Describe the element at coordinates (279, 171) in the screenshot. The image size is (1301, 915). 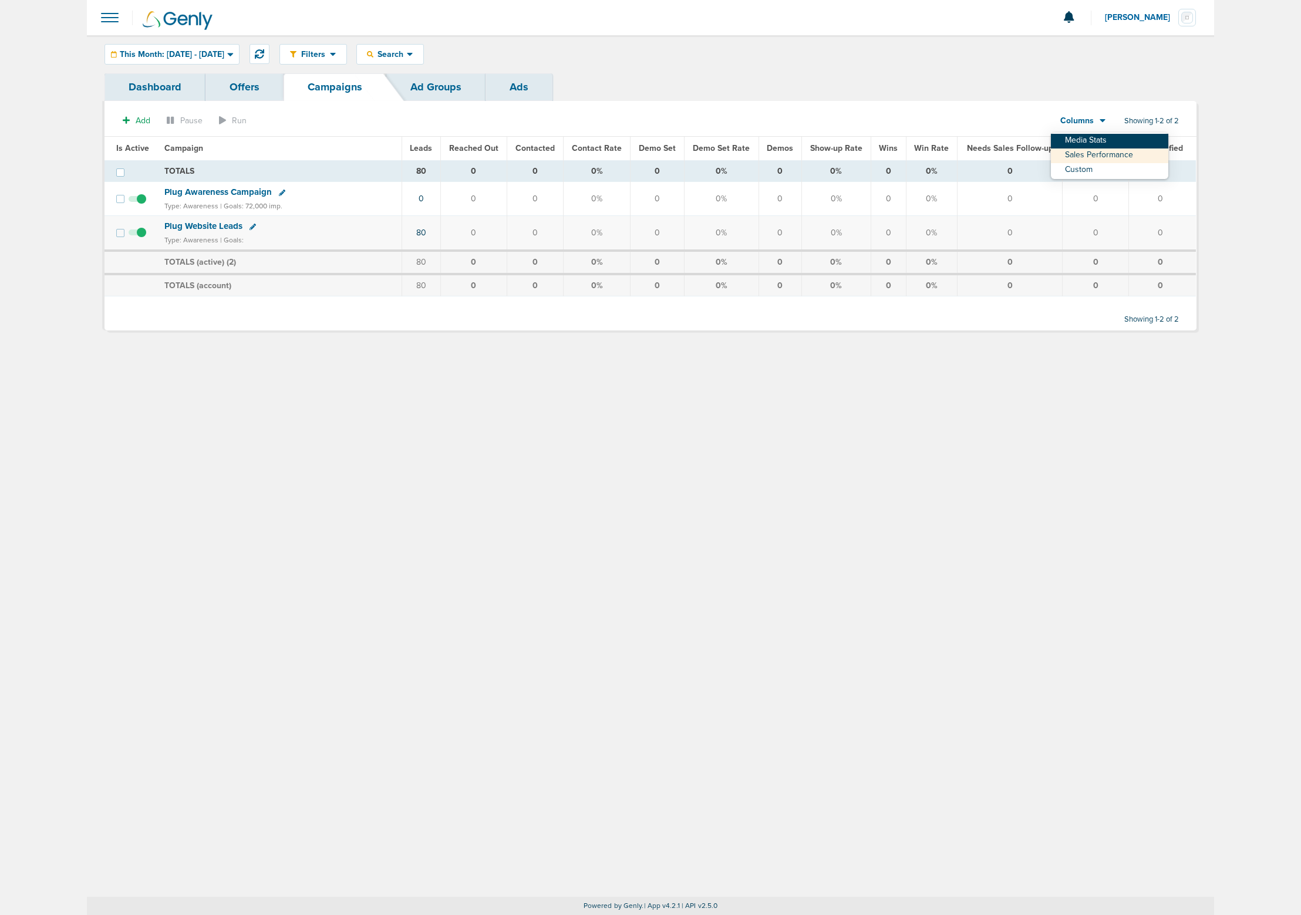
I see `td: TOTALS` at that location.